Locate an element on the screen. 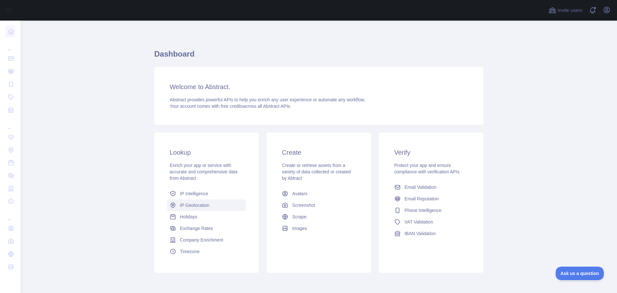 This screenshot has height=293, width=617. a: Screenshot is located at coordinates (318, 205).